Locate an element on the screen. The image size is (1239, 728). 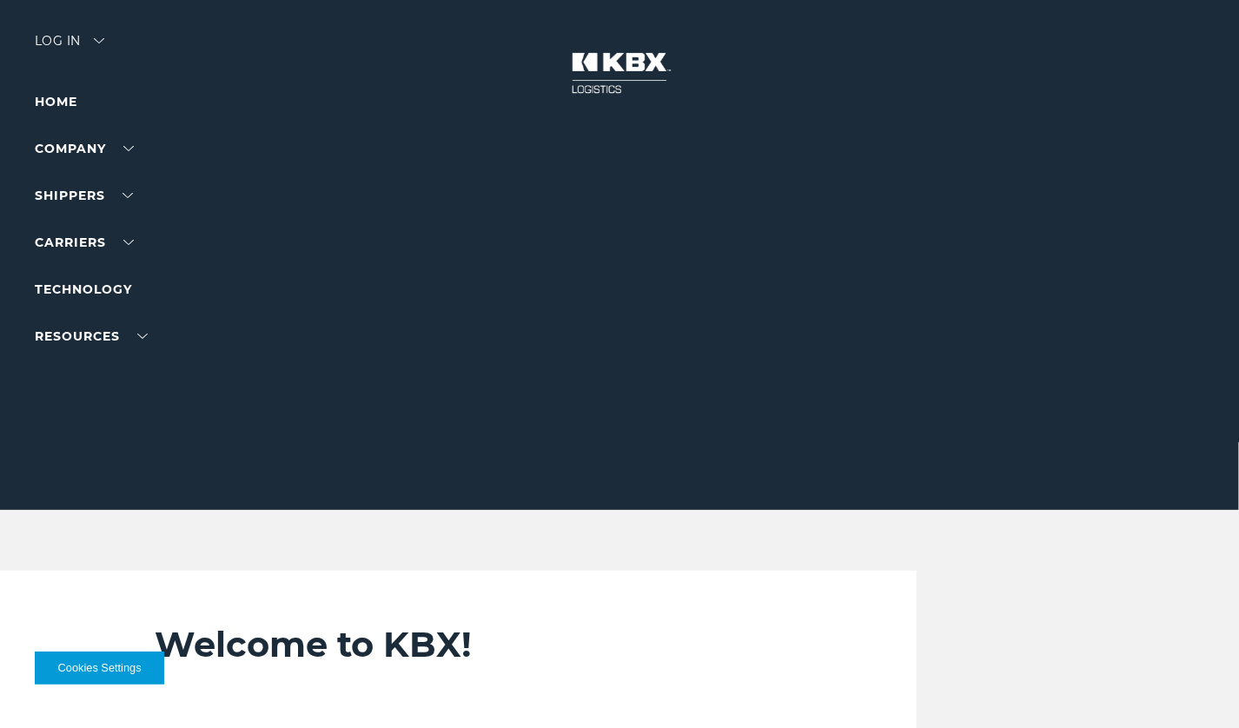
a: SHIPPERS is located at coordinates (83, 196).